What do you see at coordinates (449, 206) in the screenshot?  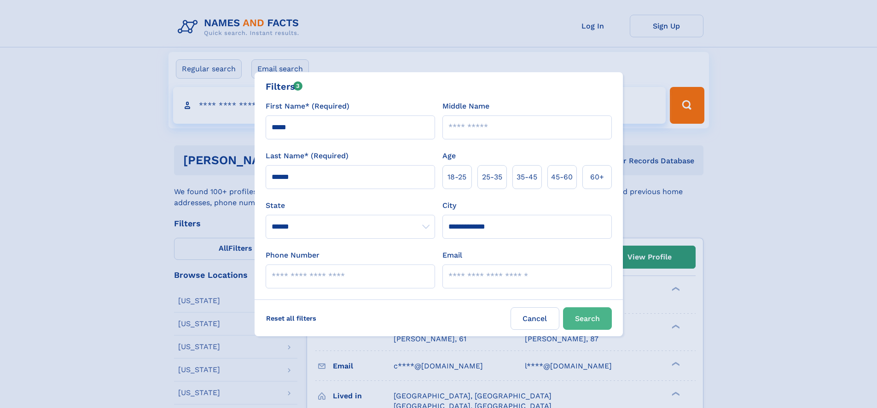 I see `label: City` at bounding box center [449, 206].